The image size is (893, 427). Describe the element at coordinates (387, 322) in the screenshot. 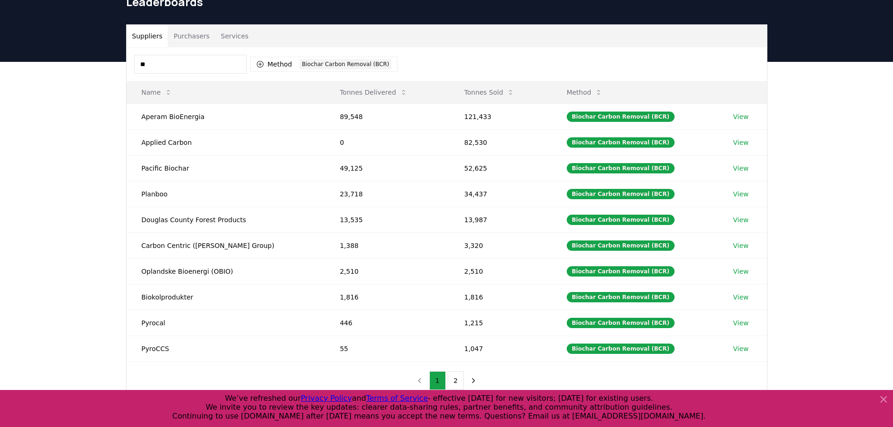

I see `td: 446` at that location.